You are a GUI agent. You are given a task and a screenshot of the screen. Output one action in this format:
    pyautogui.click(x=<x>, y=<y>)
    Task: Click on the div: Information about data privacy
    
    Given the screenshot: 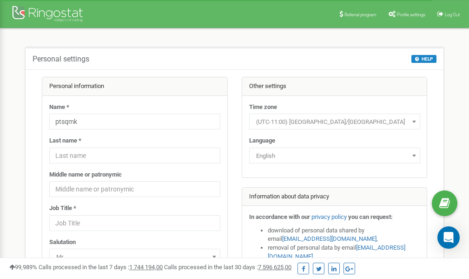 What is the action you would take?
    pyautogui.click(x=335, y=197)
    